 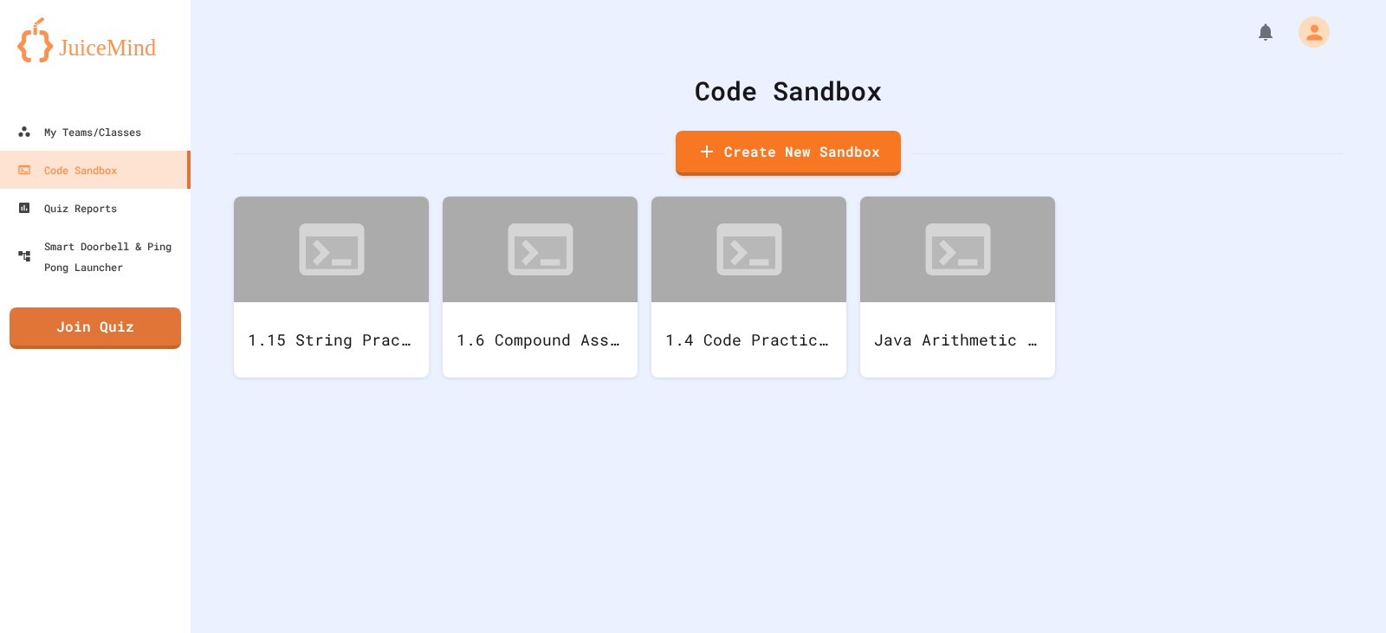 I want to click on div: Java Arithmetic Activity, so click(x=957, y=339).